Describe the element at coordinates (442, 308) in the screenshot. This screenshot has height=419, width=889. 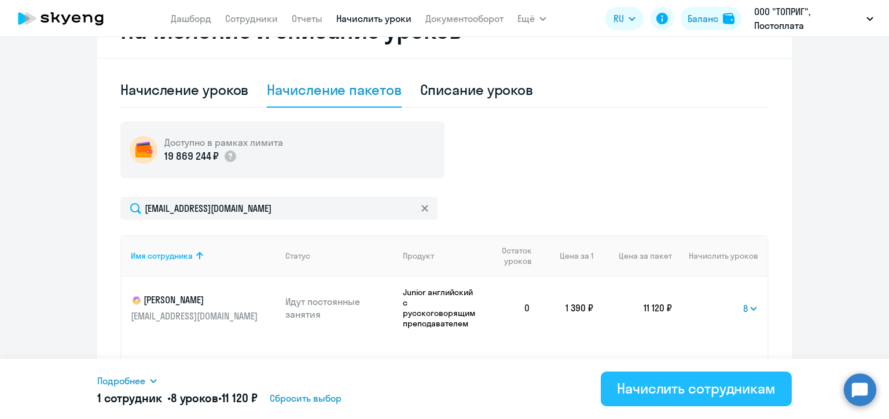
I see `p: Junior английский с русскоговорящим преподавателем` at that location.